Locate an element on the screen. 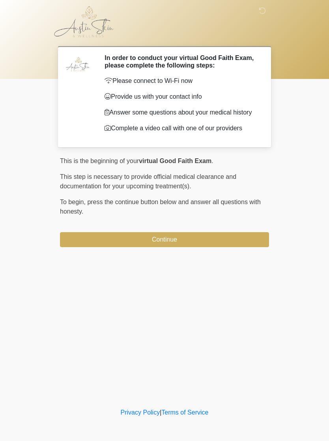 The height and width of the screenshot is (441, 329). span: This step is necessary to provide official medical clearance and documentation for your upcoming ... is located at coordinates (148, 181).